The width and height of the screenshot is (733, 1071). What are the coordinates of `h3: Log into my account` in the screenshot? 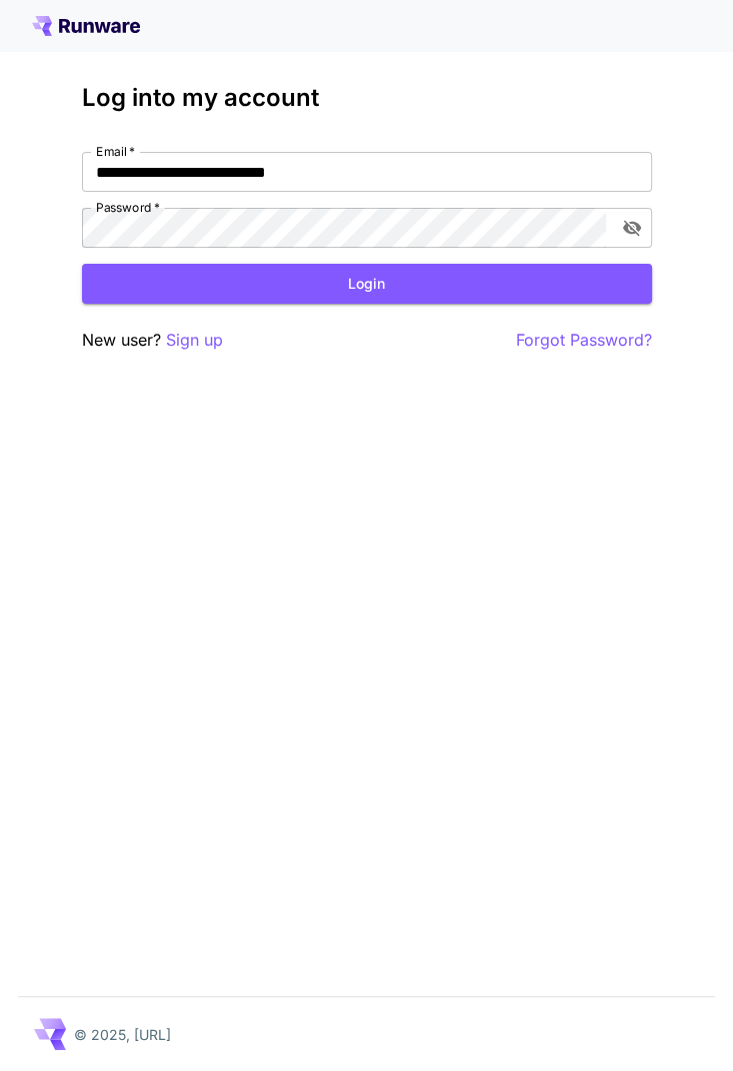 It's located at (367, 98).